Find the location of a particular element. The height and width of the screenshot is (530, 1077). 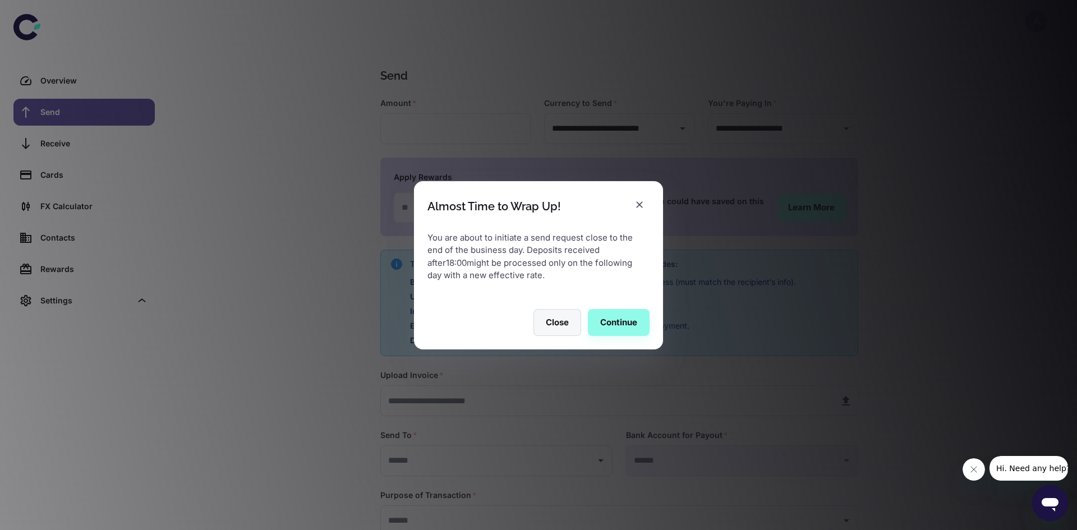

span: Hi. Need any help? is located at coordinates (44, 12).